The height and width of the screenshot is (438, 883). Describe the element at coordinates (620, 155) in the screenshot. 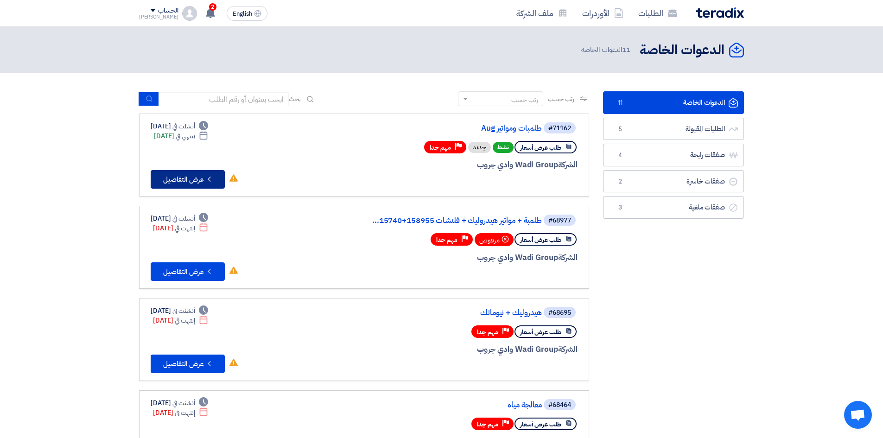

I see `span: 4` at that location.